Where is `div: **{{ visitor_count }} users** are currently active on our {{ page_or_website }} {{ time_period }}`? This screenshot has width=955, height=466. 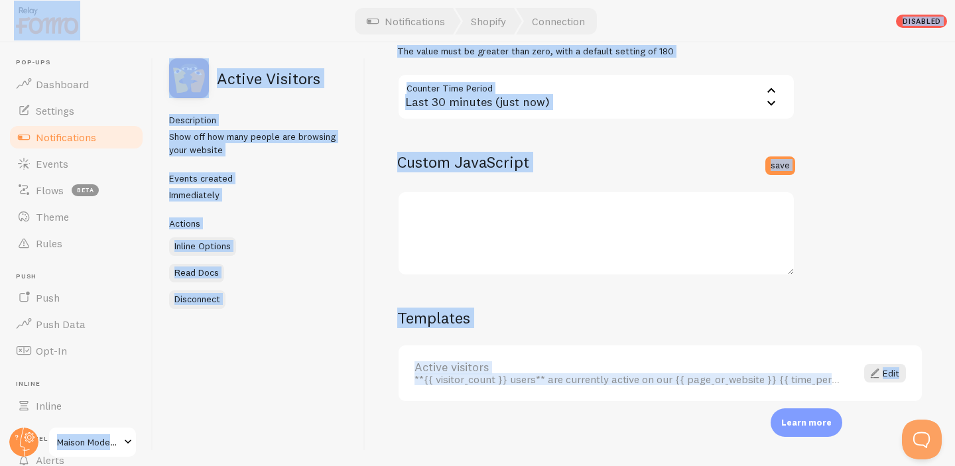
div: **{{ visitor_count }} users** are currently active on our {{ page_or_website }} {{ time_period }} is located at coordinates (627, 379).